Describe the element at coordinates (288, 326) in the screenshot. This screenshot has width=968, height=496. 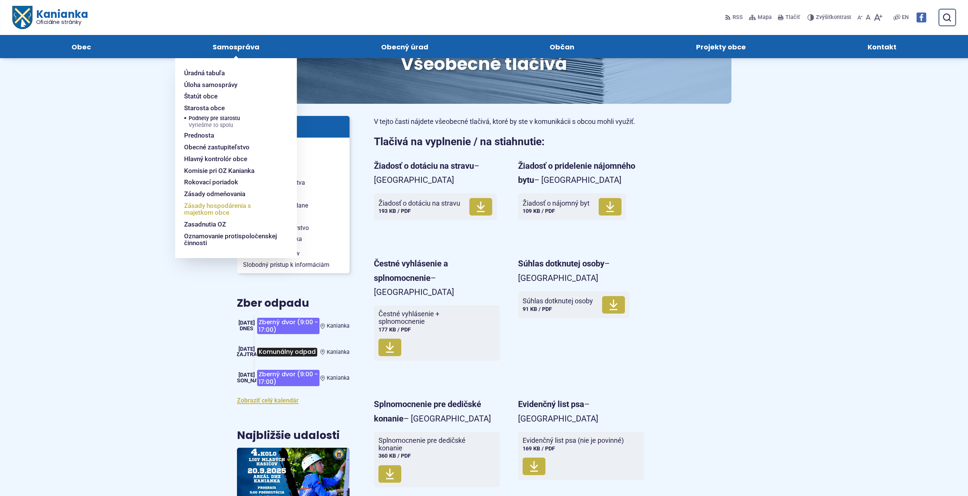
I see `span: Zberný dvor (9:00 - 17:00)` at that location.